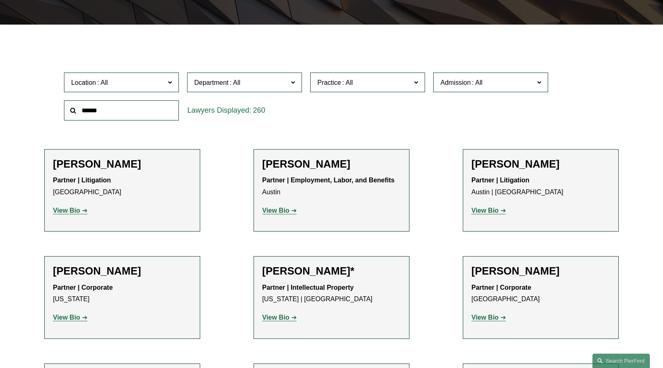 This screenshot has width=663, height=368. I want to click on span: Location, so click(83, 82).